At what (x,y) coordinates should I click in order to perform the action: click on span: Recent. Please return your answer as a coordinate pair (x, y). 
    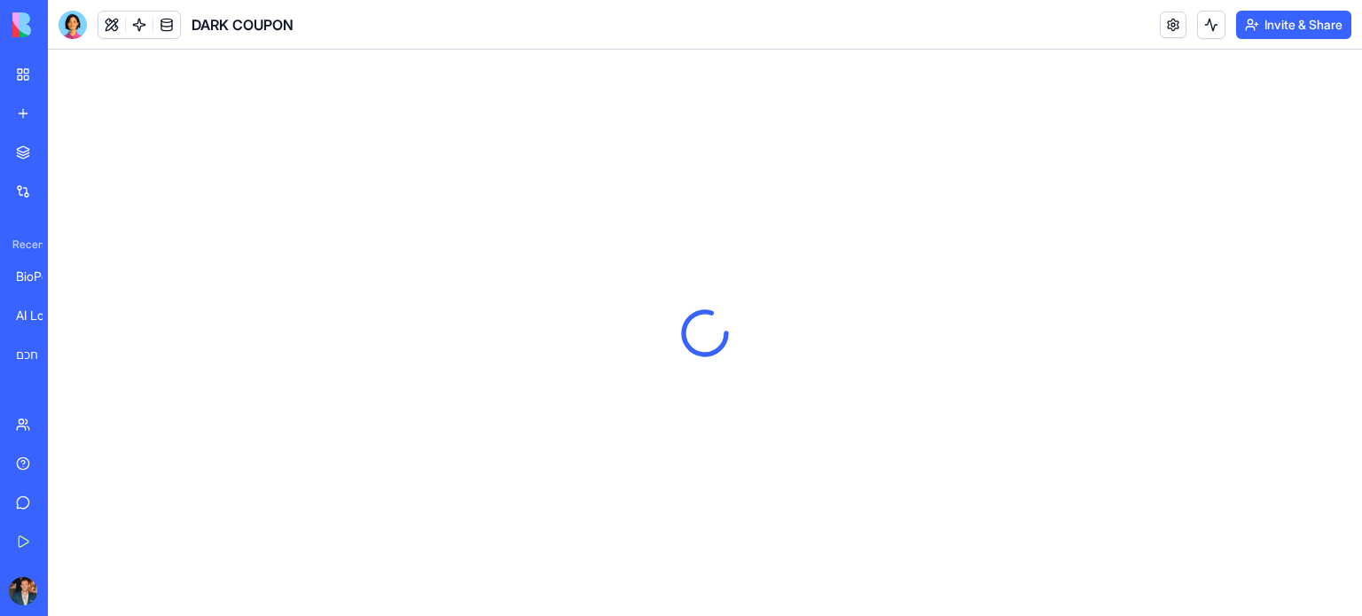
    Looking at the image, I should click on (24, 245).